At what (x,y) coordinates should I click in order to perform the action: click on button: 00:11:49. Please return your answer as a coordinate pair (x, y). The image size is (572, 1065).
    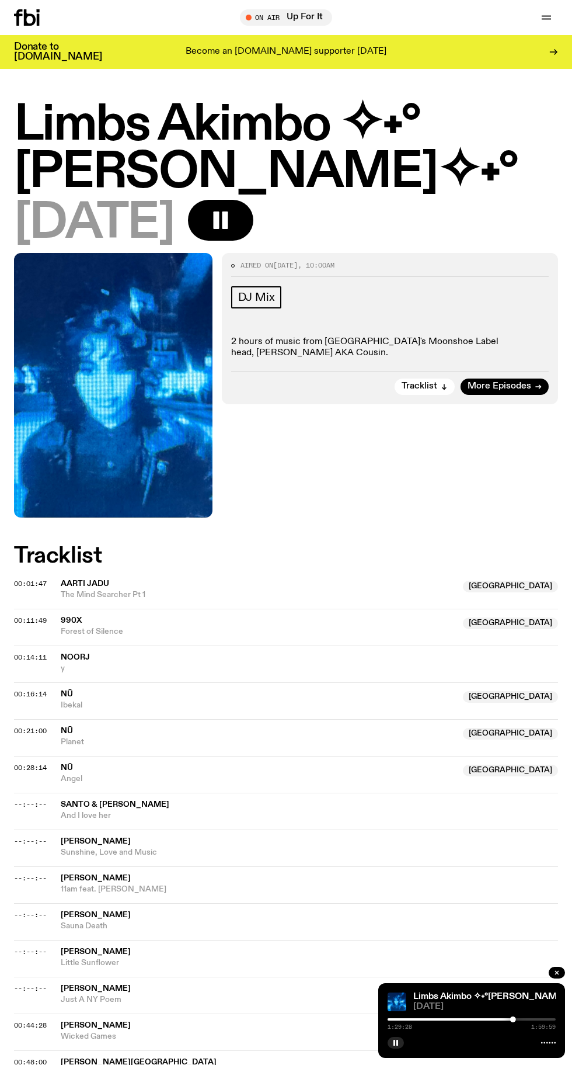
    Looking at the image, I should click on (30, 620).